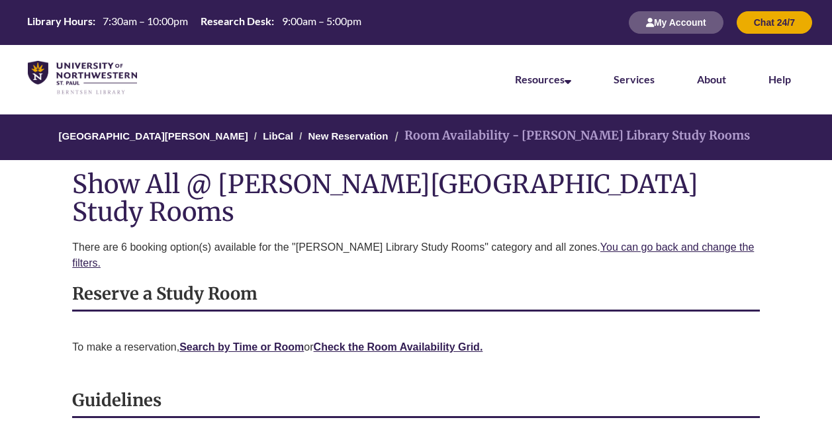  I want to click on strong: Reserve a Study Room, so click(165, 294).